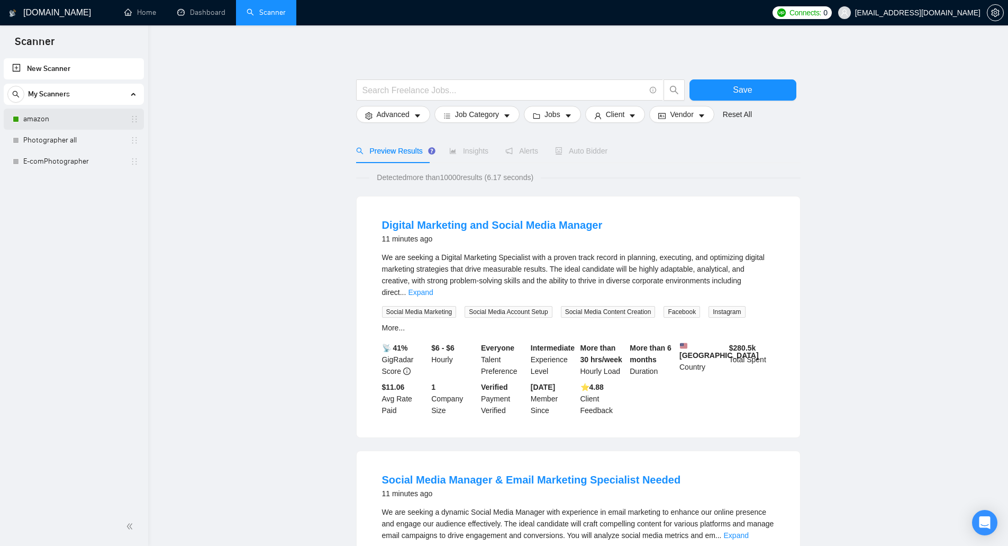 The image size is (1008, 546). Describe the element at coordinates (477, 114) in the screenshot. I see `span: Job Category` at that location.